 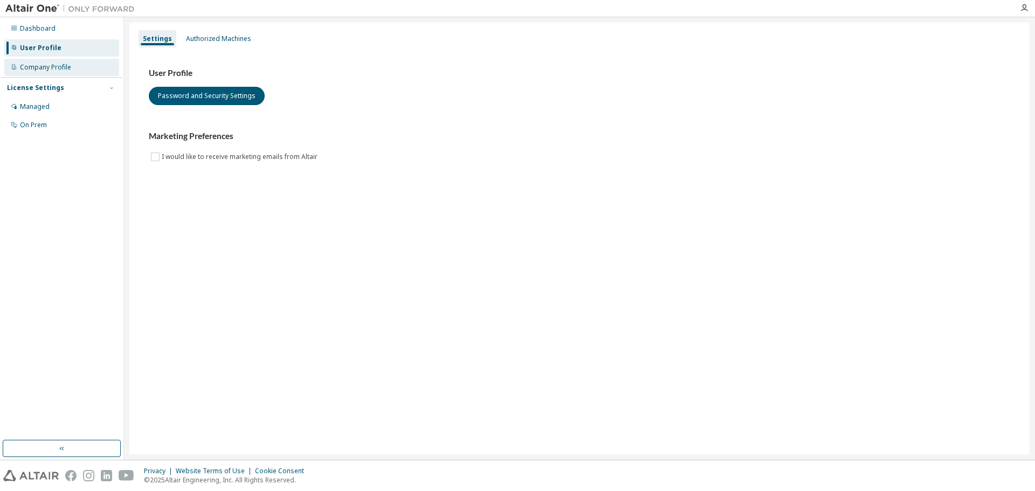 What do you see at coordinates (73, 9) in the screenshot?
I see `img: Altair One` at bounding box center [73, 9].